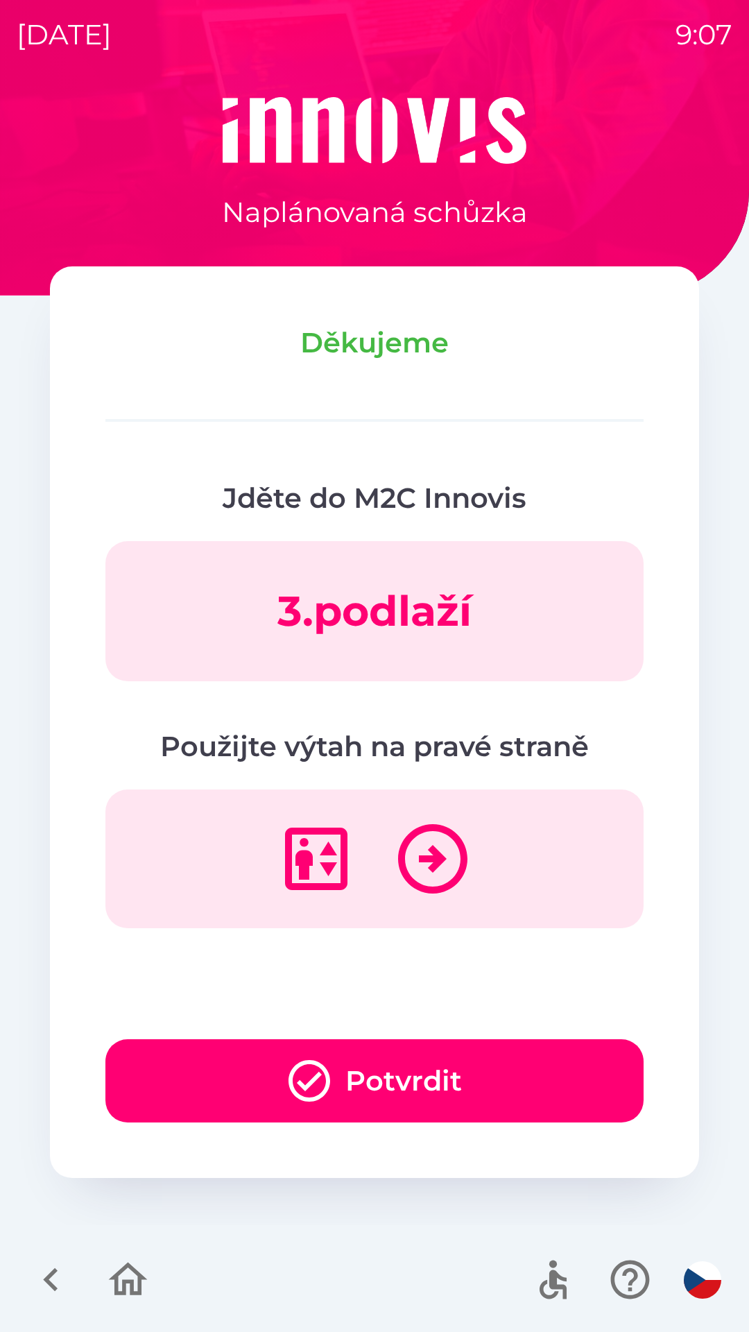 The height and width of the screenshot is (1332, 749). Describe the element at coordinates (704, 35) in the screenshot. I see `p: 9:07` at that location.